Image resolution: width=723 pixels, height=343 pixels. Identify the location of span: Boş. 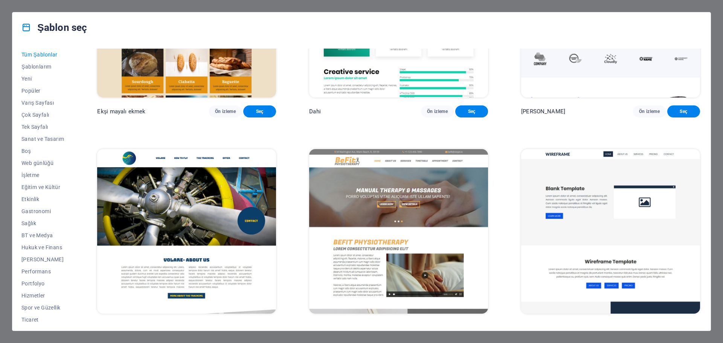
(43, 151).